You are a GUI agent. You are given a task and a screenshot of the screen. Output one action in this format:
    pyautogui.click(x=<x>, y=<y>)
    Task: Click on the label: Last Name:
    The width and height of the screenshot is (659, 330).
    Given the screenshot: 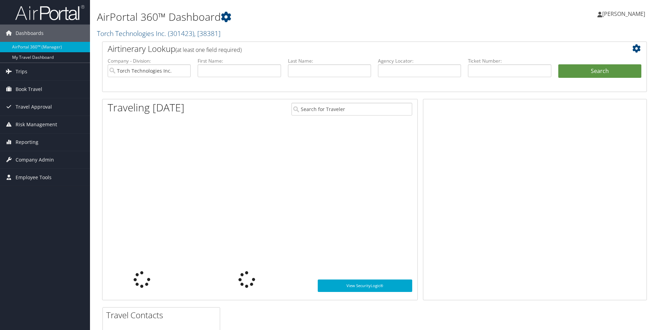 What is the action you would take?
    pyautogui.click(x=330, y=61)
    